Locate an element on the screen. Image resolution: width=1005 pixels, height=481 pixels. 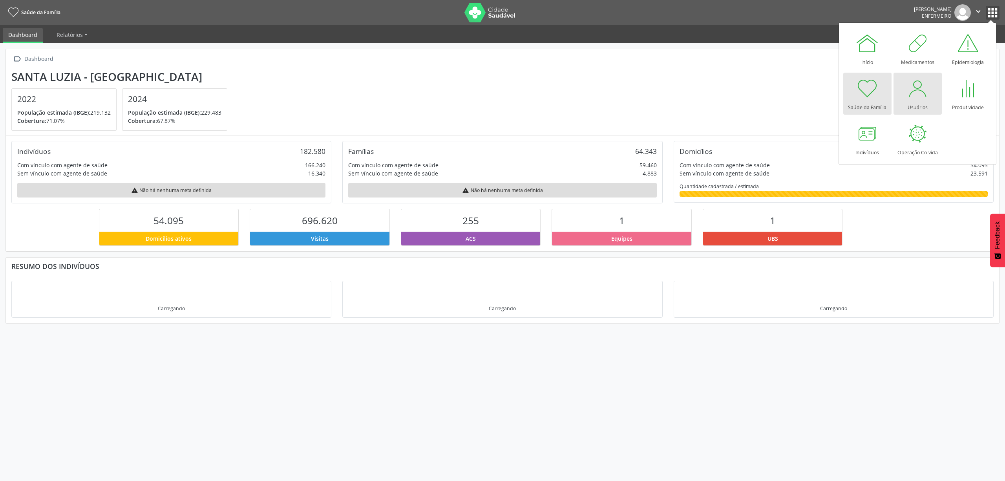
span: UBS is located at coordinates (773, 238).